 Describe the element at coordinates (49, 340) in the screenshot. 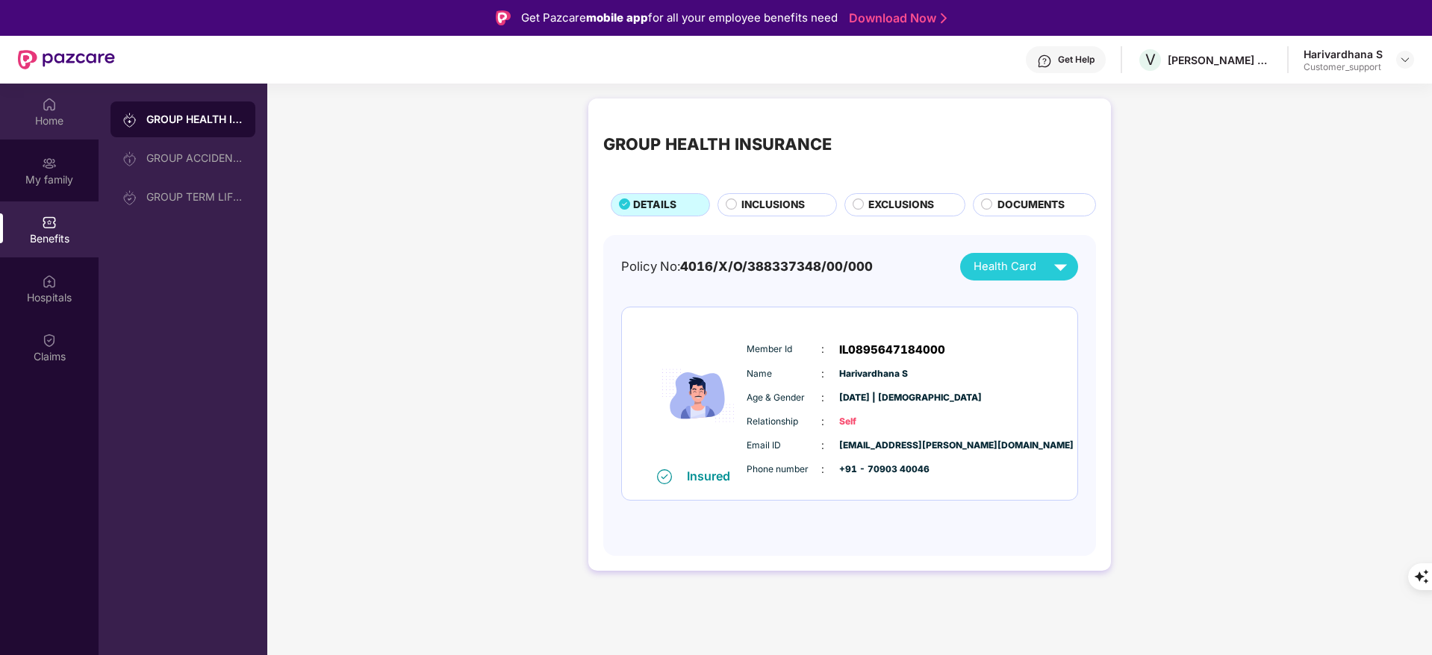

I see `img: svg+xml;base64,PHN2ZyBpZD0iQ2xhaW0iIHhtbG5zPSJodHRwOi8vd3d3LnczLm9yZy8yMDAwL3N2ZyIgd2lkdGg9IjIwIi...` at that location.